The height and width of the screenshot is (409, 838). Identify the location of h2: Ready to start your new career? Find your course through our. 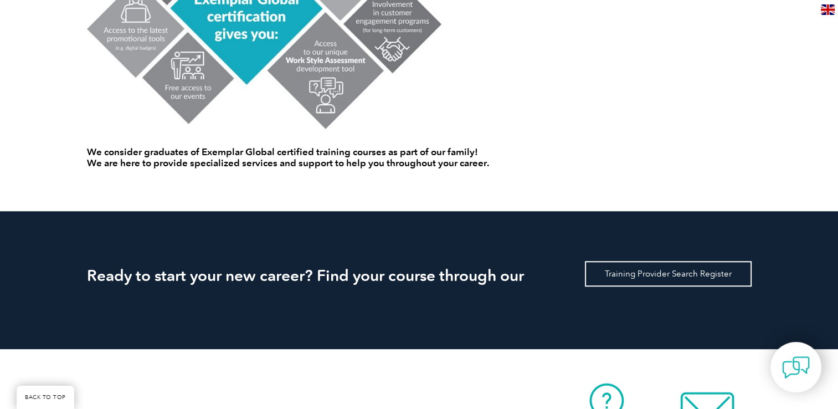
(419, 275).